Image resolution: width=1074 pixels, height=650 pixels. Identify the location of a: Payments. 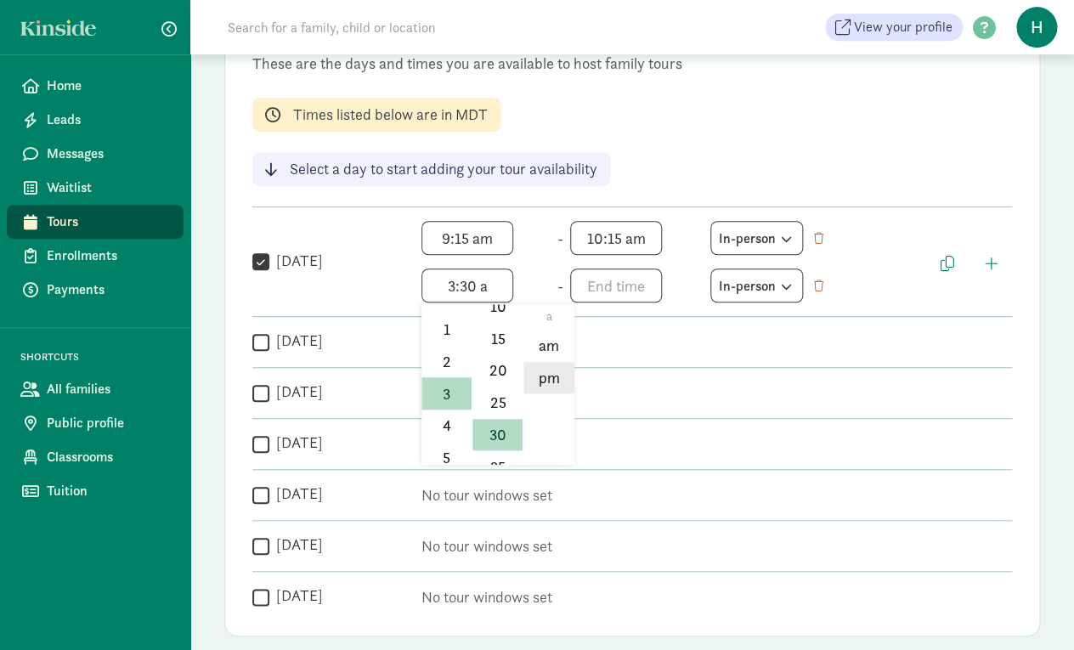
(95, 290).